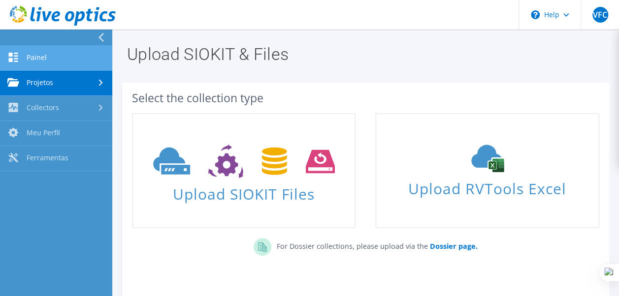  What do you see at coordinates (365, 98) in the screenshot?
I see `div: Select the collection type` at bounding box center [365, 98].